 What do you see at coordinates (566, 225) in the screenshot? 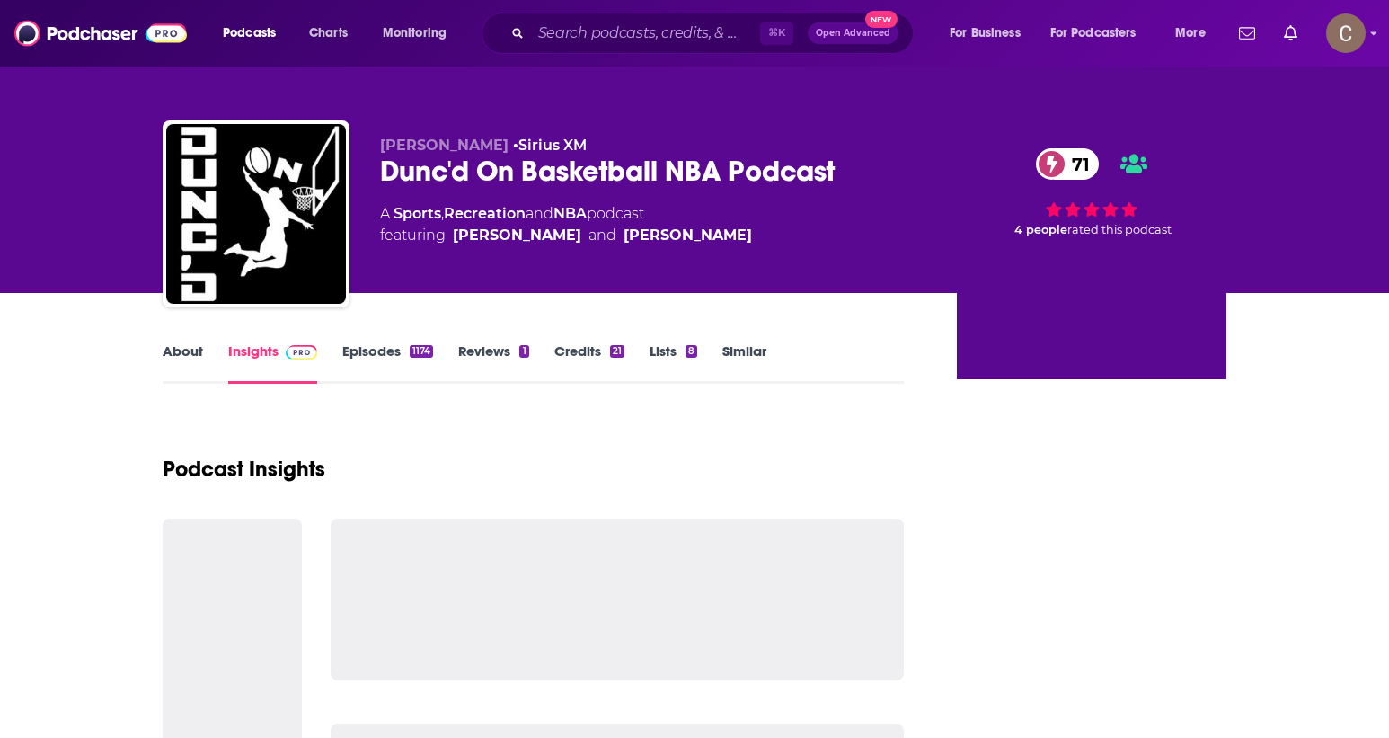
I see `div: A podcast` at bounding box center [566, 225].